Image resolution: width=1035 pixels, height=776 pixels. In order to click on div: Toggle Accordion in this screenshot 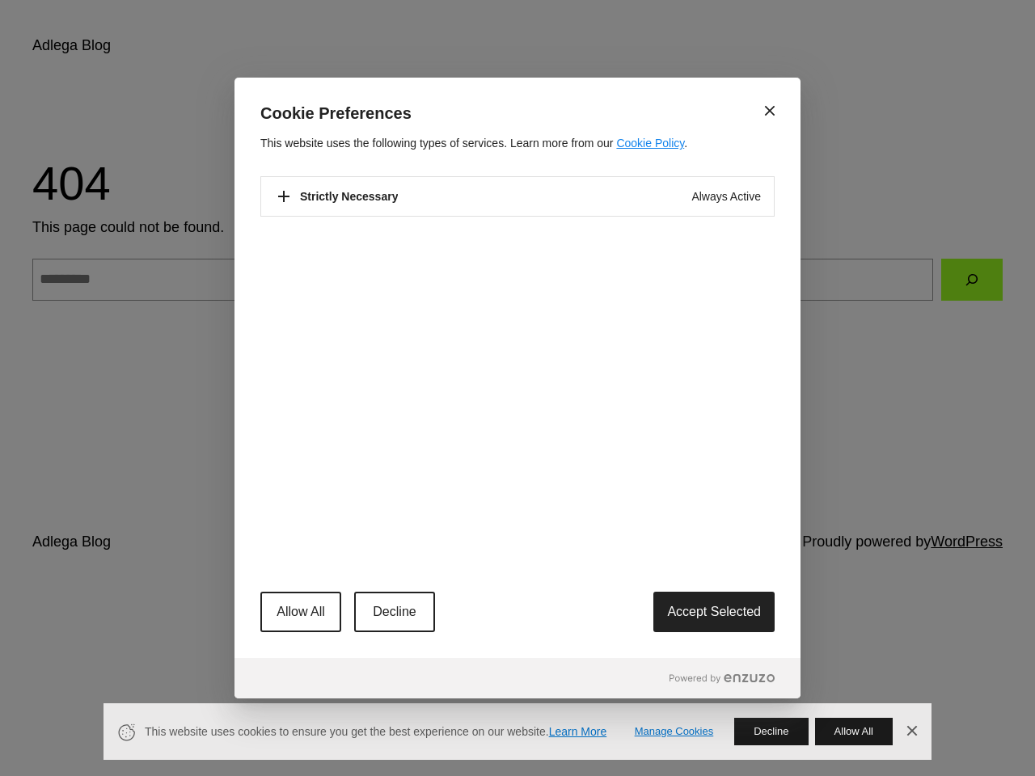, I will do `click(518, 196)`.